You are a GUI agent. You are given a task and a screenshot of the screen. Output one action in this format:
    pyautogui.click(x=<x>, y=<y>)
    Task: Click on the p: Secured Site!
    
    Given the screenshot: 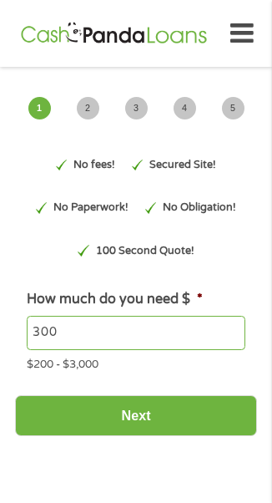 What is the action you would take?
    pyautogui.click(x=183, y=164)
    